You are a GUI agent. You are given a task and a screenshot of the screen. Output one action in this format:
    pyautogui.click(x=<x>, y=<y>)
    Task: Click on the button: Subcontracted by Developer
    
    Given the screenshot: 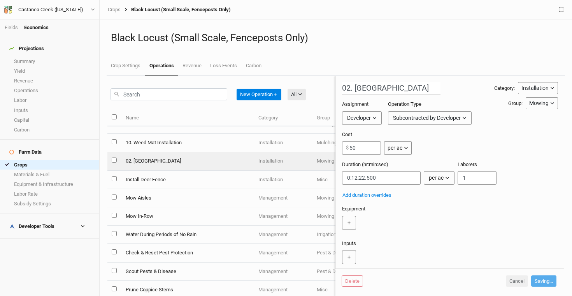 What is the action you would take?
    pyautogui.click(x=429, y=118)
    